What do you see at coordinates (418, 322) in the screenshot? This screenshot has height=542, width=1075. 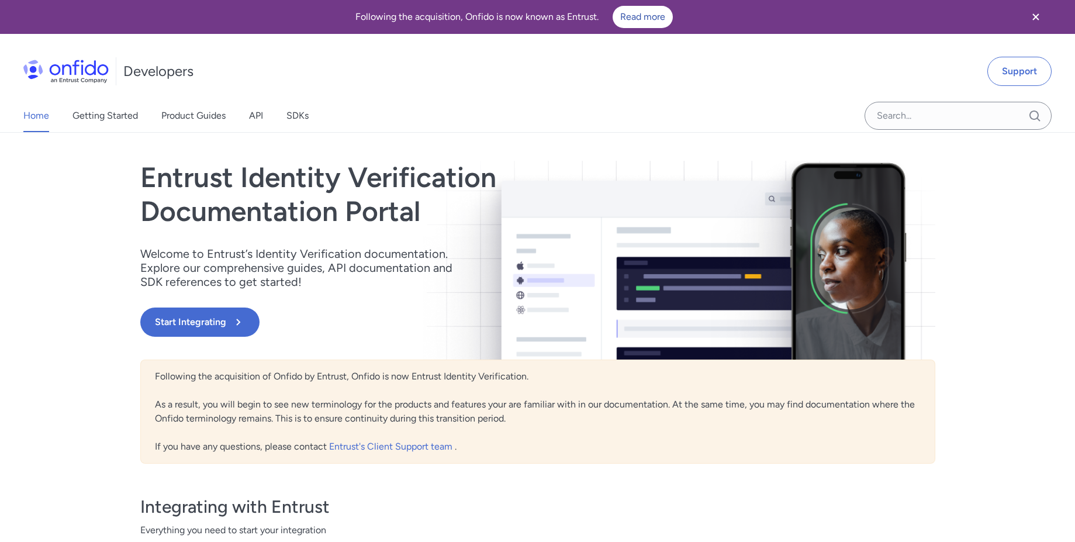 I see `a: Start Integrating` at bounding box center [418, 322].